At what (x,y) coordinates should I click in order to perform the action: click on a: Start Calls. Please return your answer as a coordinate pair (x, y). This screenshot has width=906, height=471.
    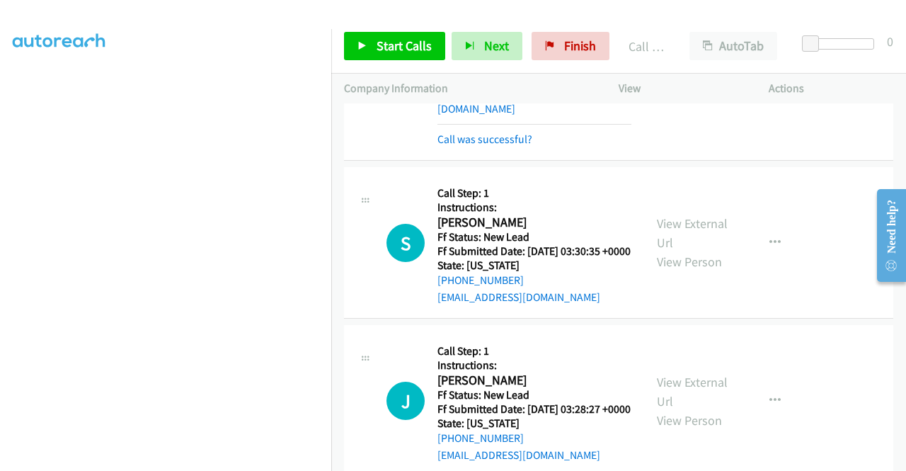
    Looking at the image, I should click on (394, 46).